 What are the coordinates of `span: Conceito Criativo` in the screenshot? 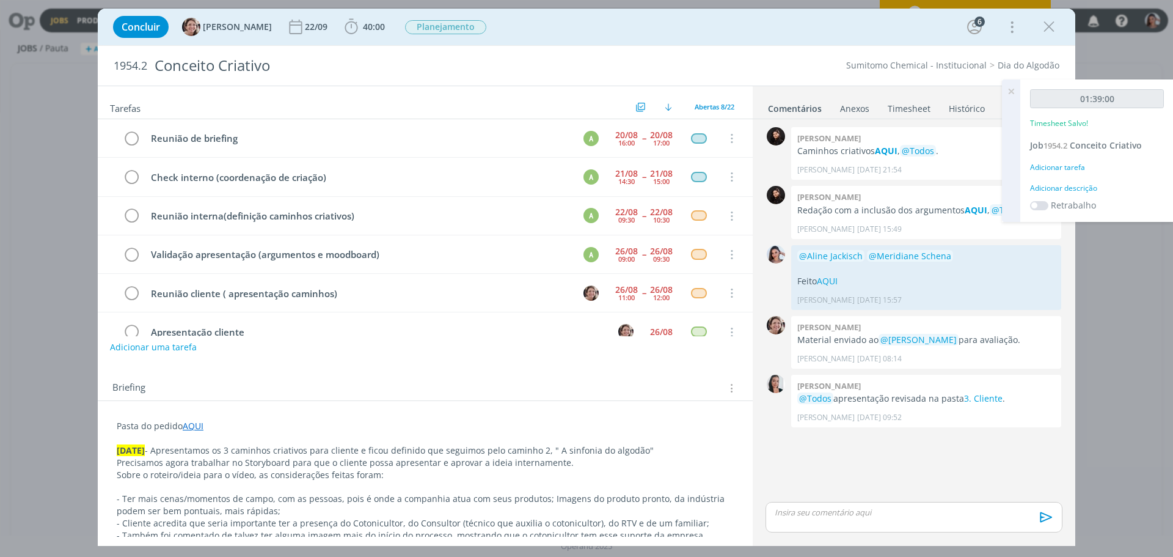 It's located at (1106, 145).